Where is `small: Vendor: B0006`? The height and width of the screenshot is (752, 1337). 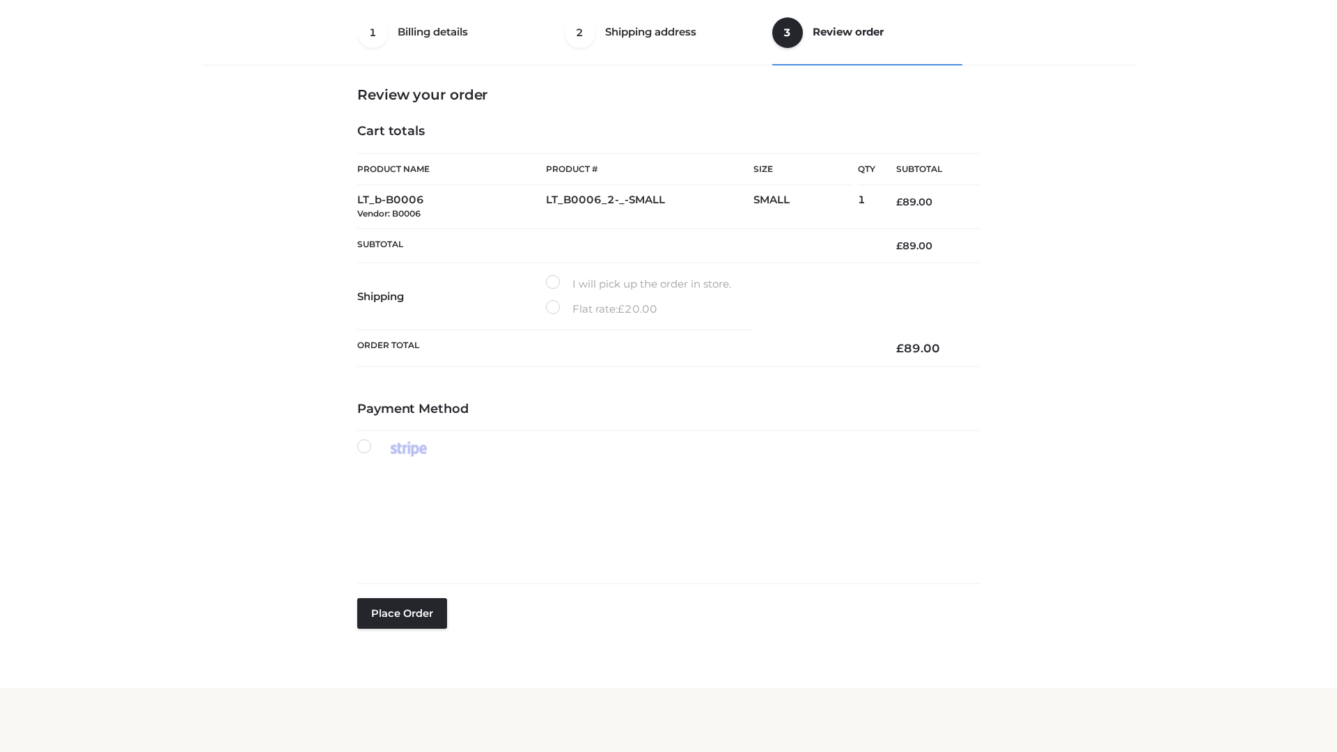 small: Vendor: B0006 is located at coordinates (389, 213).